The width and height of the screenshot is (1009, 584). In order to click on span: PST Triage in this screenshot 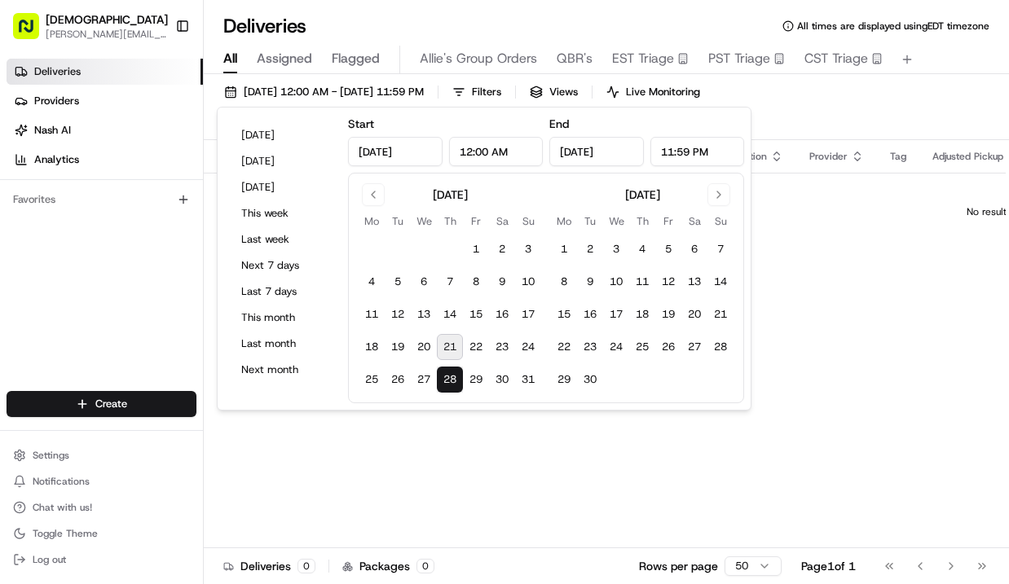, I will do `click(739, 59)`.